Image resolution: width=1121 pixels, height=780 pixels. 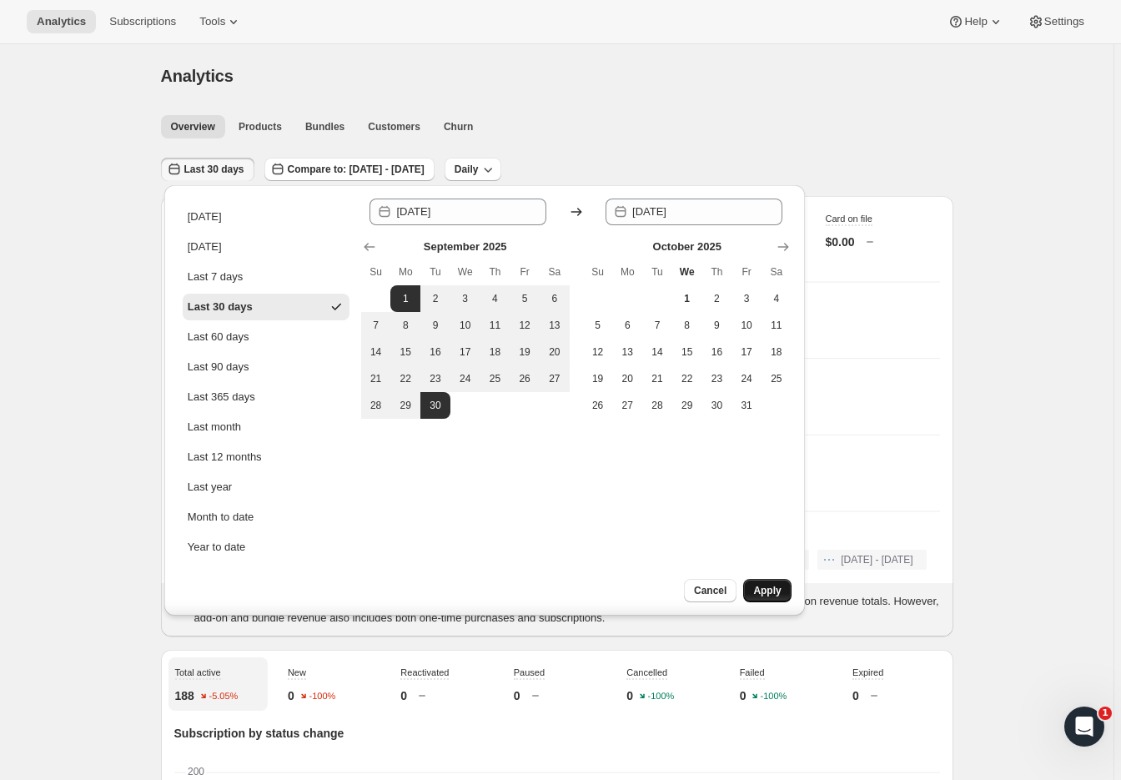 I want to click on span: 4, so click(x=496, y=299).